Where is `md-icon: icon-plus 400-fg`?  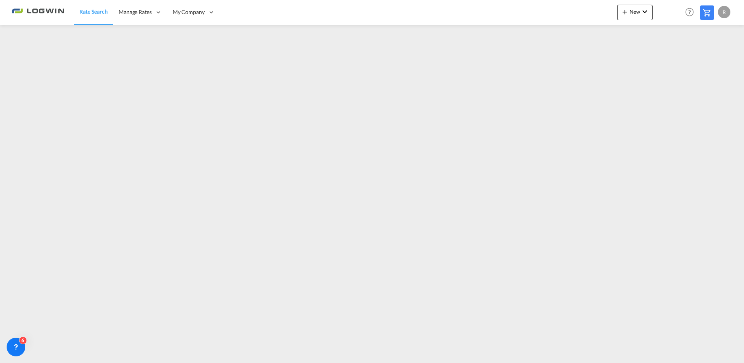 md-icon: icon-plus 400-fg is located at coordinates (625, 12).